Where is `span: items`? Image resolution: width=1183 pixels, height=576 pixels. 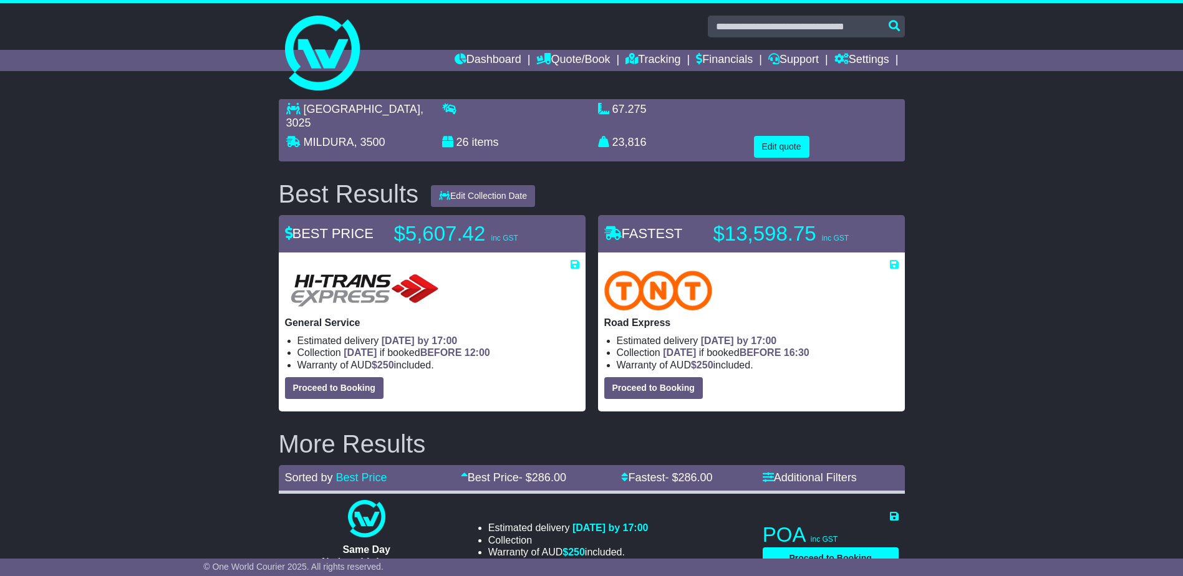 span: items is located at coordinates (485, 142).